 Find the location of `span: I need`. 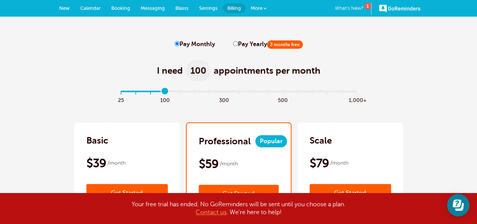

span: I need is located at coordinates (170, 71).